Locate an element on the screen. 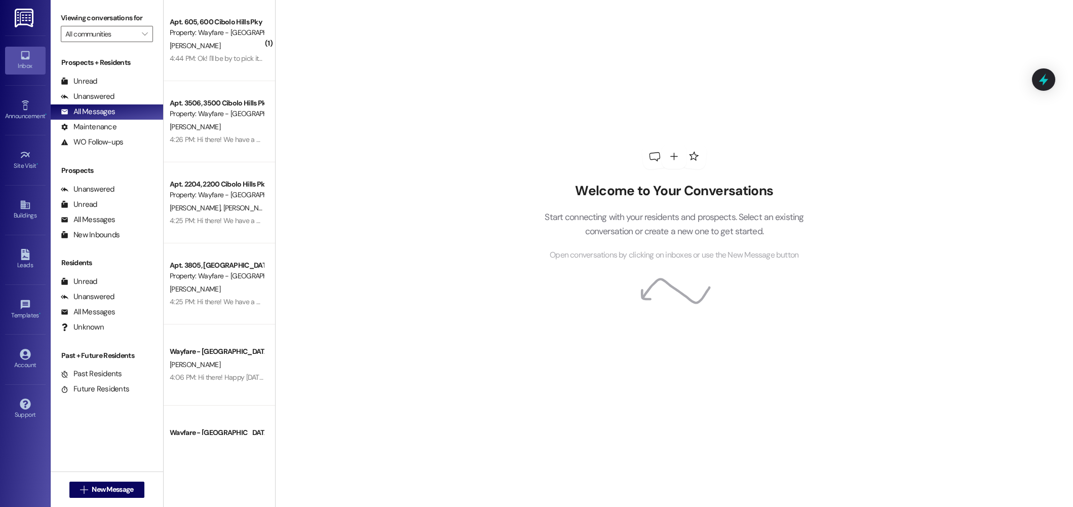 The height and width of the screenshot is (507, 1073). div: Maintenance is located at coordinates (89, 127).